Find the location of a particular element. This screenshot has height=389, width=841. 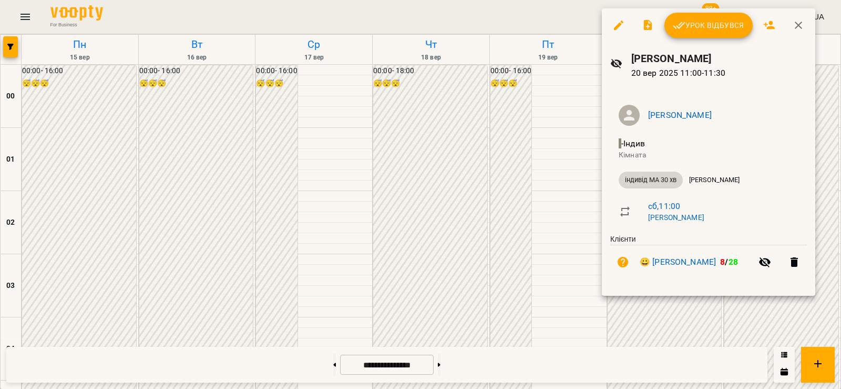

span: індивід МА 30 хв is located at coordinates (651, 180).